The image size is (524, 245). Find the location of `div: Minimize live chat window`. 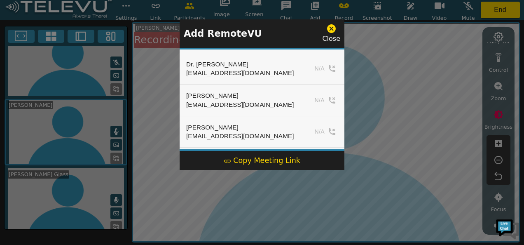

div: Minimize live chat window is located at coordinates (145, 14).